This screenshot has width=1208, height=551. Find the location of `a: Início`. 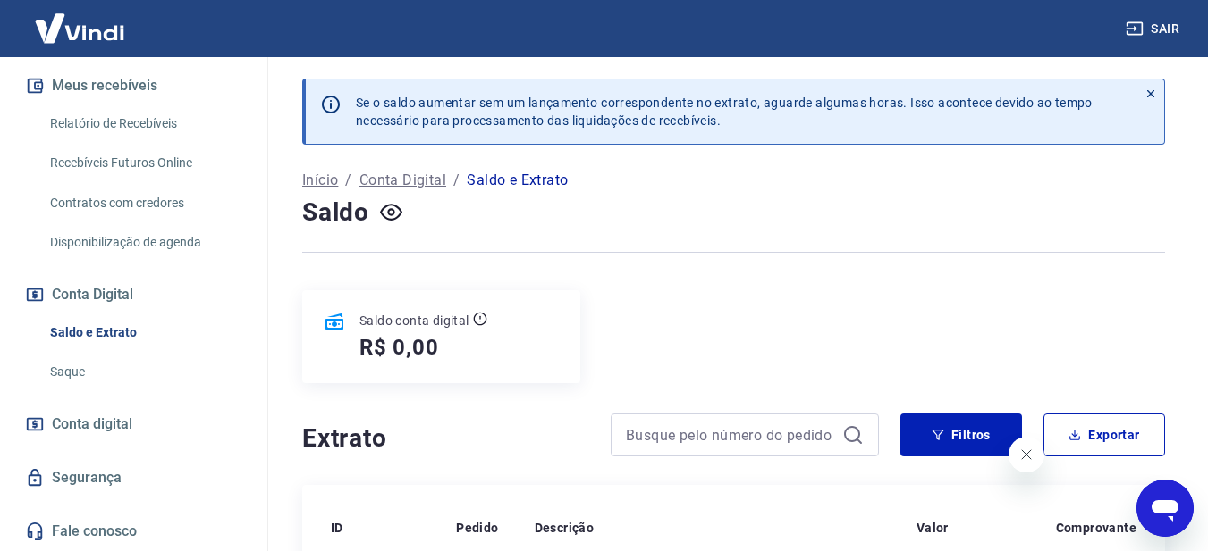

a: Início is located at coordinates (320, 181).